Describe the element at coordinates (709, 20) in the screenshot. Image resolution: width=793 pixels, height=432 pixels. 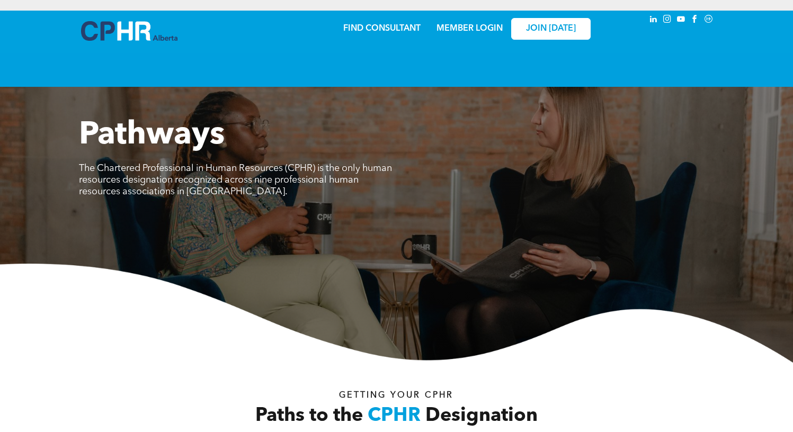
I see `a: Social network` at that location.